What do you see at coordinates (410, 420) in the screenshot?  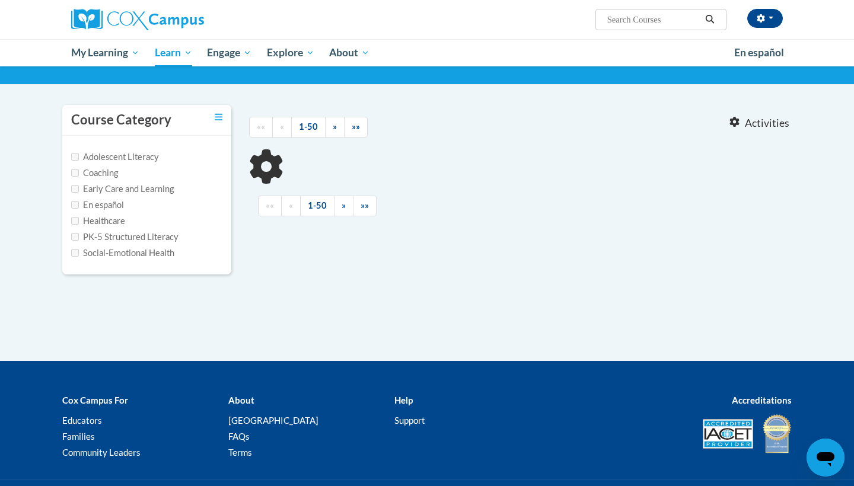 I see `a: Support` at bounding box center [410, 420].